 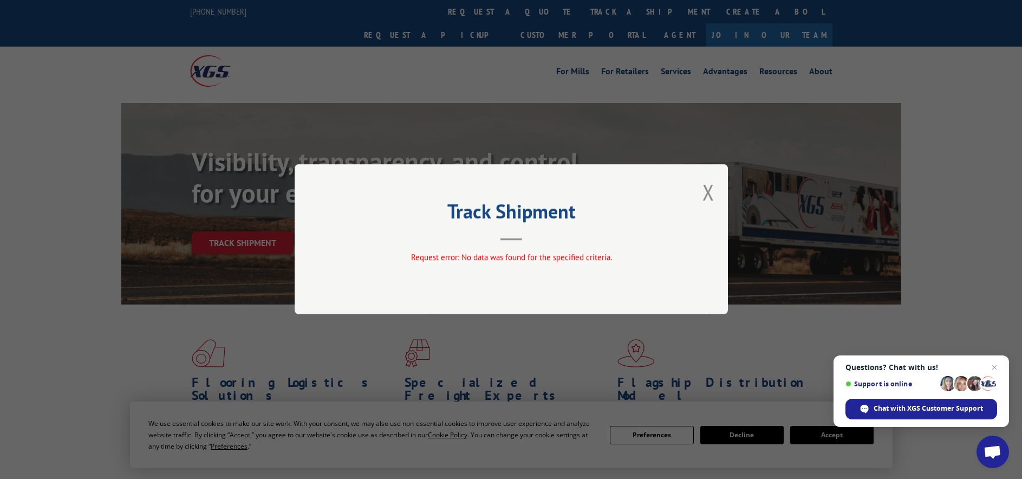 What do you see at coordinates (921, 367) in the screenshot?
I see `span: Questions? Chat with us!` at bounding box center [921, 367].